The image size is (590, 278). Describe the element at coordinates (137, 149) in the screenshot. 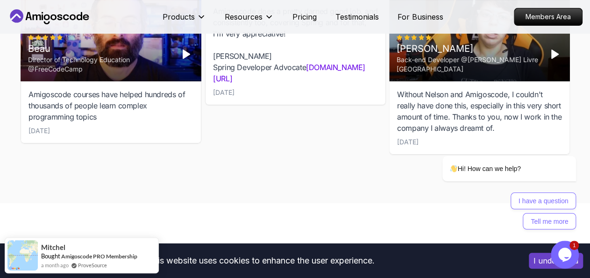

I see `button: Tell me more` at that location.